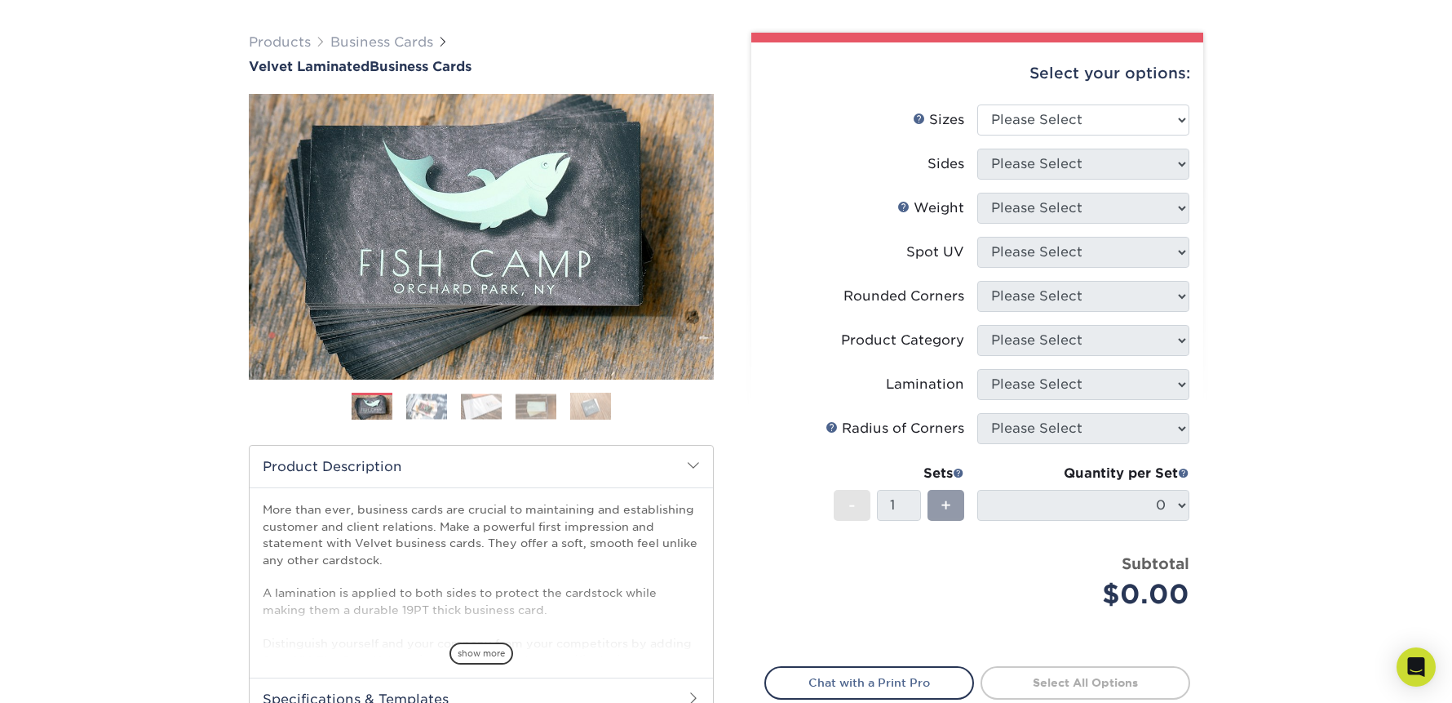 The width and height of the screenshot is (1452, 703). I want to click on a: Products, so click(280, 42).